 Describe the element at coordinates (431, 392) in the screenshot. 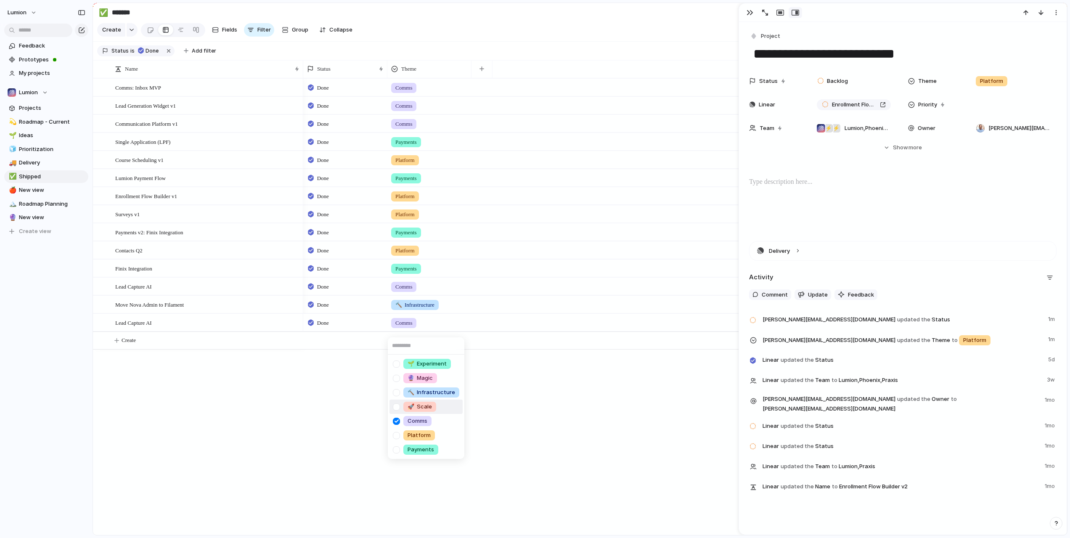

I see `span: Infrastructure` at that location.